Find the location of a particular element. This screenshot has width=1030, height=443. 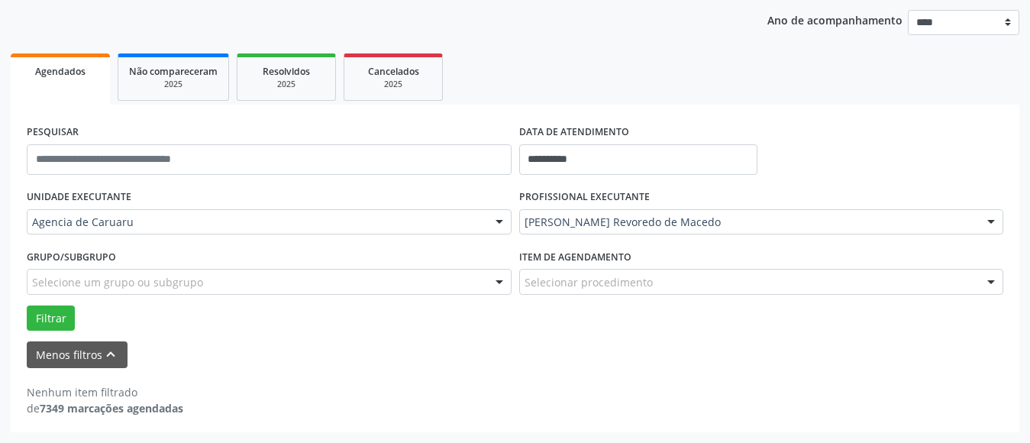

span: Agendados is located at coordinates (60, 71).